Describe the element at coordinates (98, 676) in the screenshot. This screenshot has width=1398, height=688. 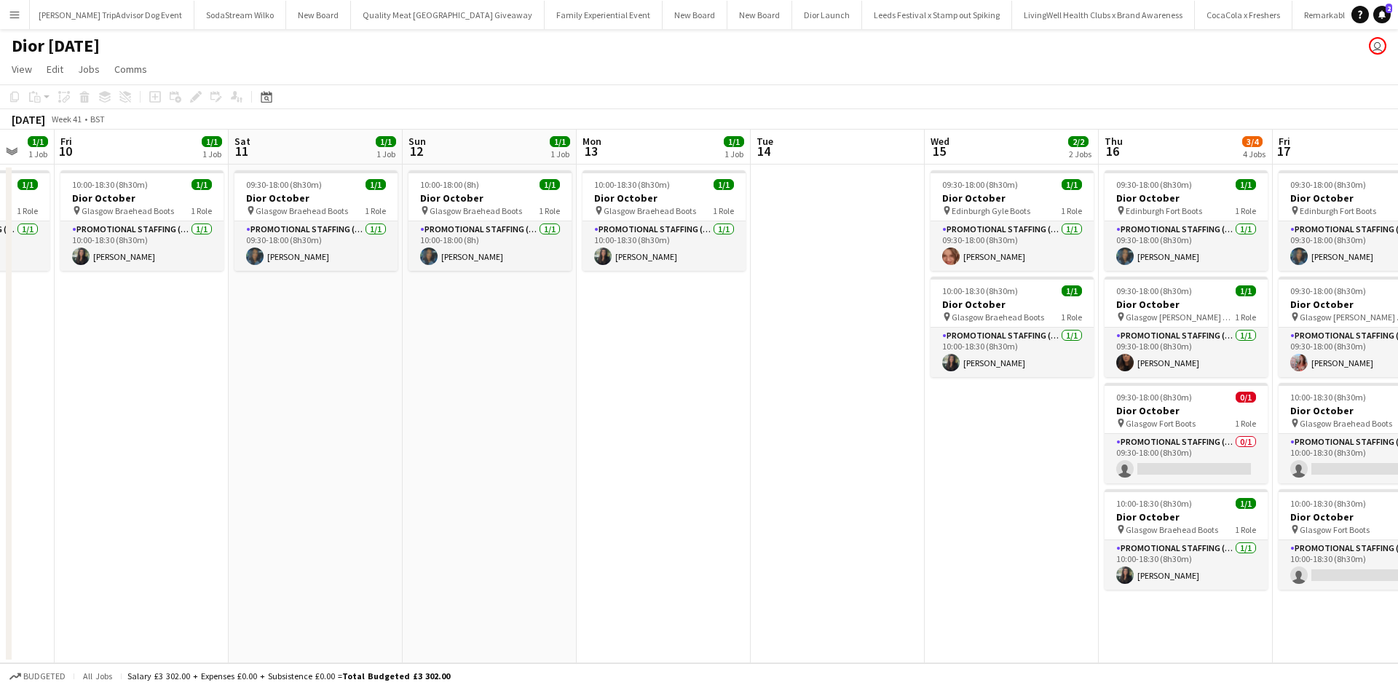
I see `span: All jobs` at that location.